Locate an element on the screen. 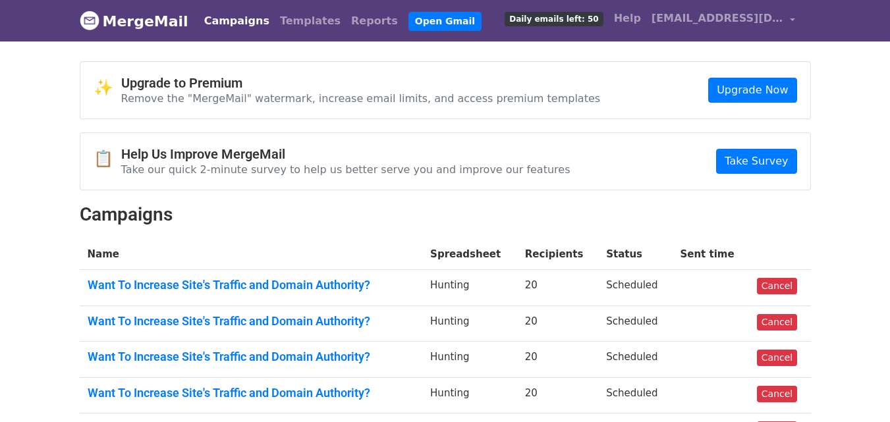  th: Sent time is located at coordinates (710, 254).